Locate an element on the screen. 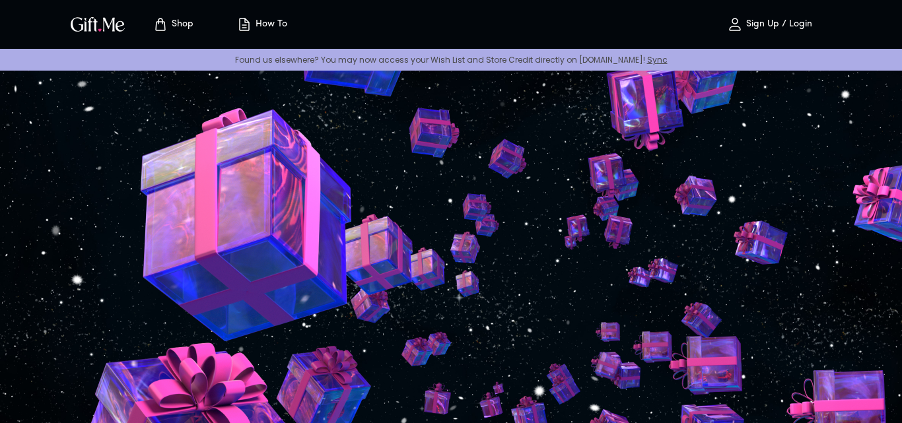 This screenshot has width=902, height=423. p: How To is located at coordinates (269, 24).